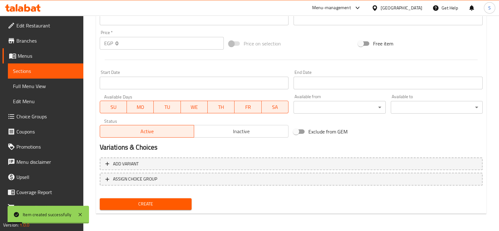 This screenshot has height=231, width=499. What do you see at coordinates (140, 107) in the screenshot?
I see `span: MO` at bounding box center [140, 107].